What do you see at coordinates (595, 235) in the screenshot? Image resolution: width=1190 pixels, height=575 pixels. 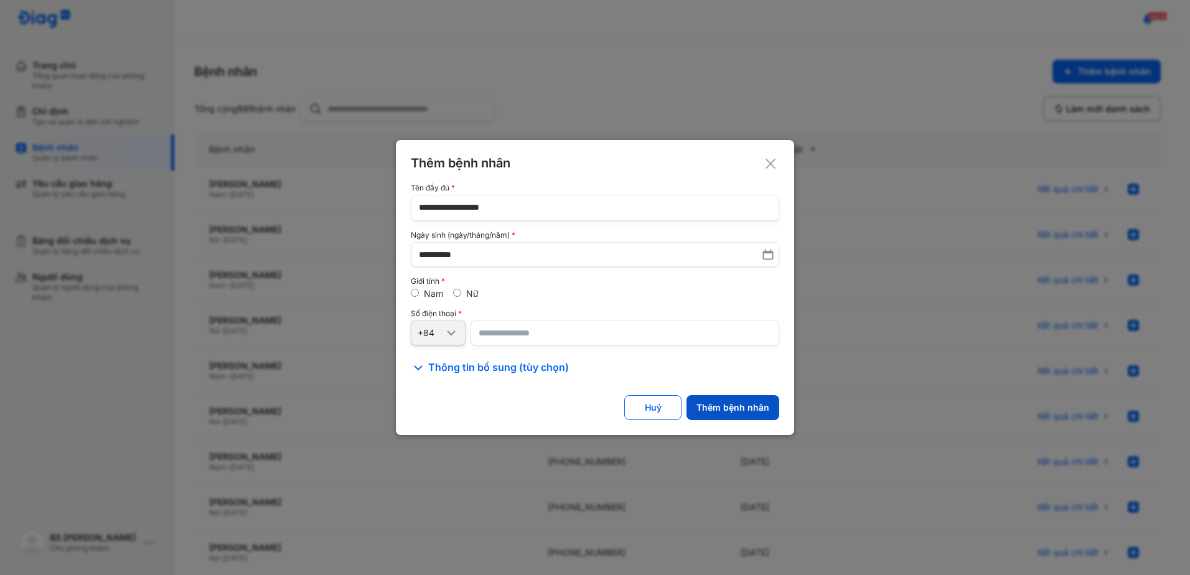 I see `div: Ngày sinh (ngày/tháng/năm)` at bounding box center [595, 235].